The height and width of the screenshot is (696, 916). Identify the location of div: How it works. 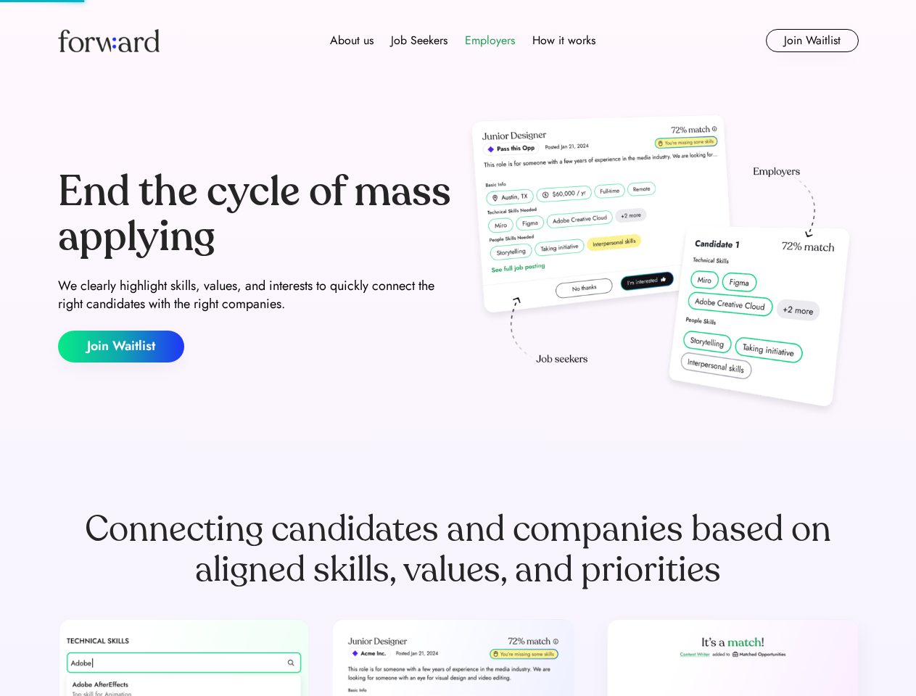
(563, 41).